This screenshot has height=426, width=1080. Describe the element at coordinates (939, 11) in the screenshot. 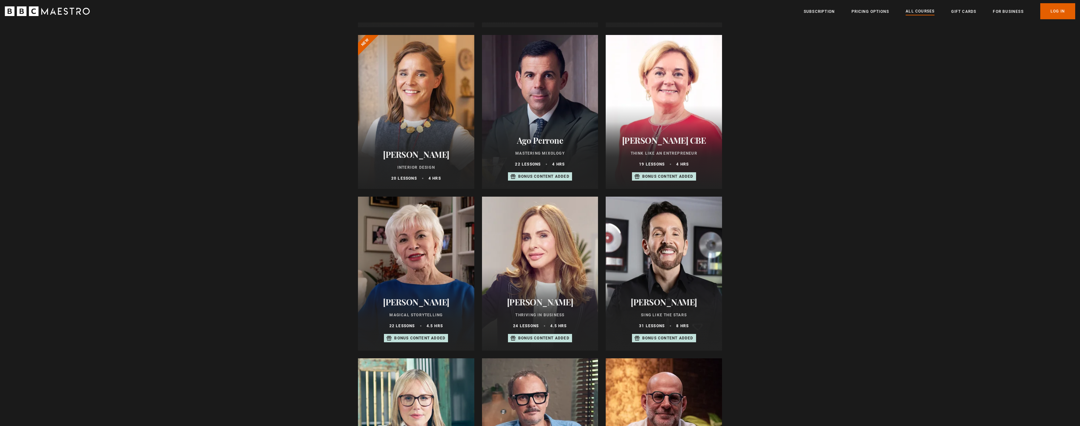

I see `nav: Primary` at that location.